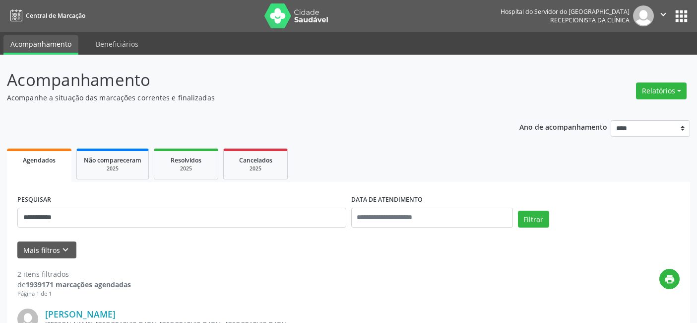 The height and width of the screenshot is (323, 697). I want to click on p: Ano de acompanhamento, so click(563, 126).